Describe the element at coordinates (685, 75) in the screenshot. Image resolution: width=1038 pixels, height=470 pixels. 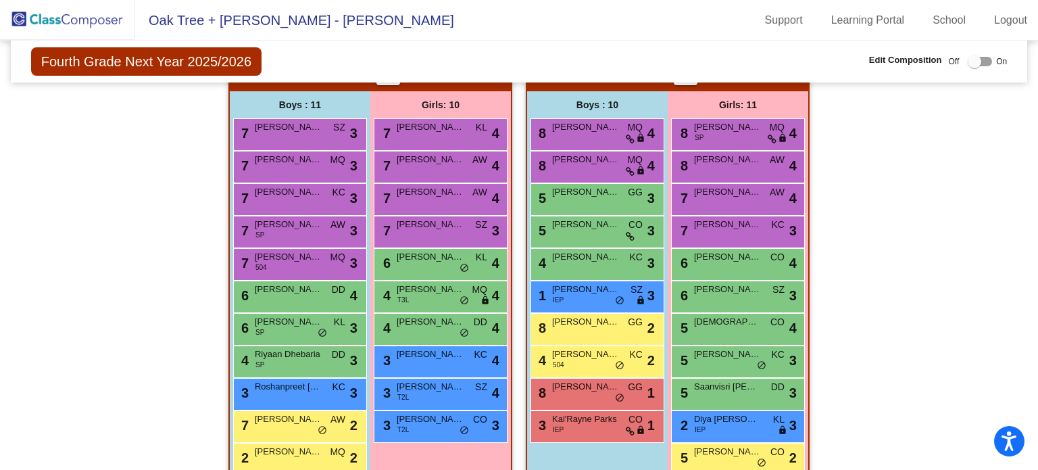
I see `button: Print Students Details` at that location.